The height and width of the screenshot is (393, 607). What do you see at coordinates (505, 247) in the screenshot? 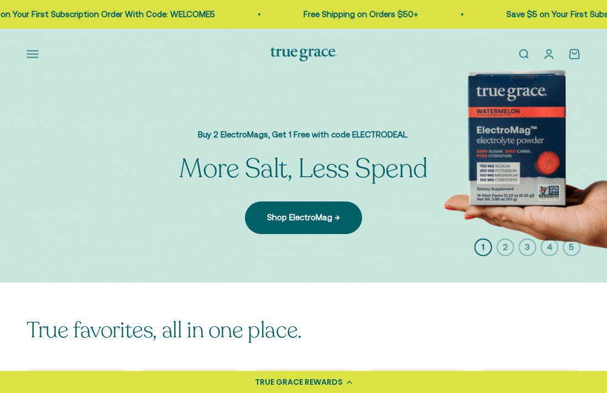
I see `button: 2` at bounding box center [505, 247].